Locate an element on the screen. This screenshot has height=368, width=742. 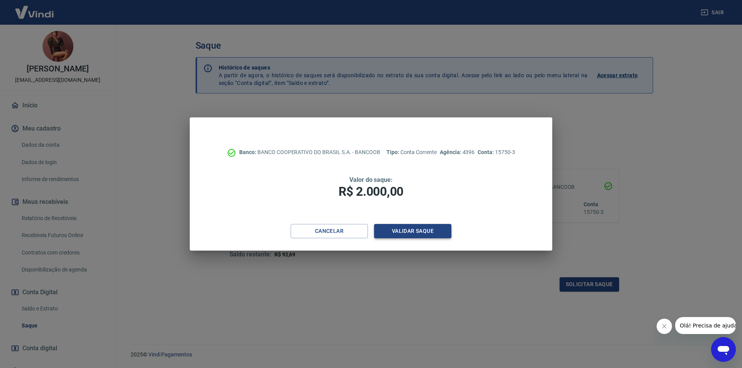
span: Conta: is located at coordinates (486, 152).